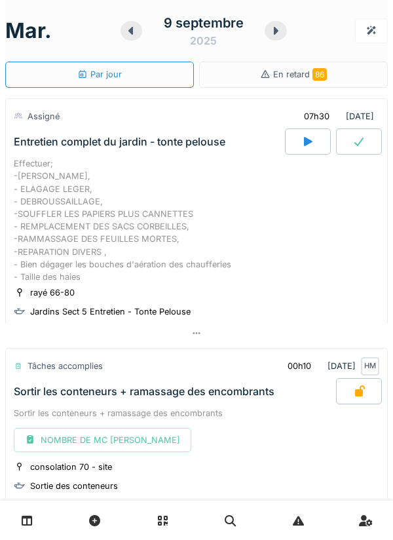  I want to click on div: Tâches accomplies, so click(65, 366).